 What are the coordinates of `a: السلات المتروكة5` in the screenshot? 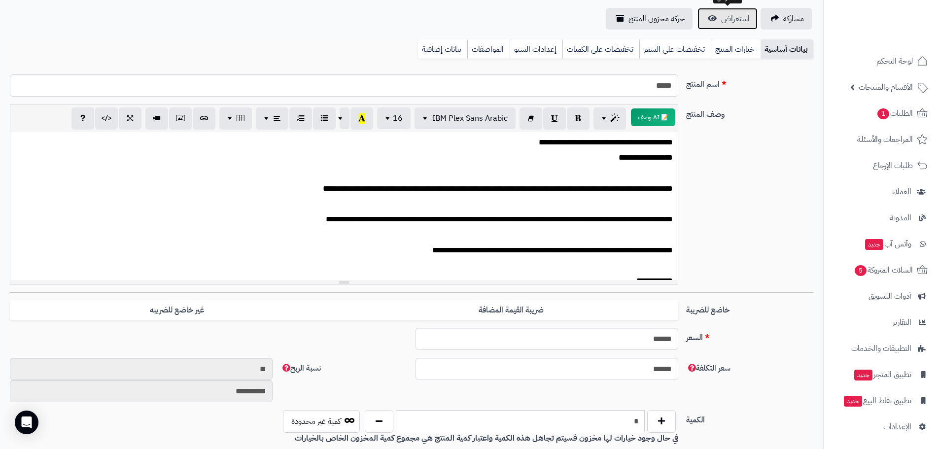 It's located at (881, 270).